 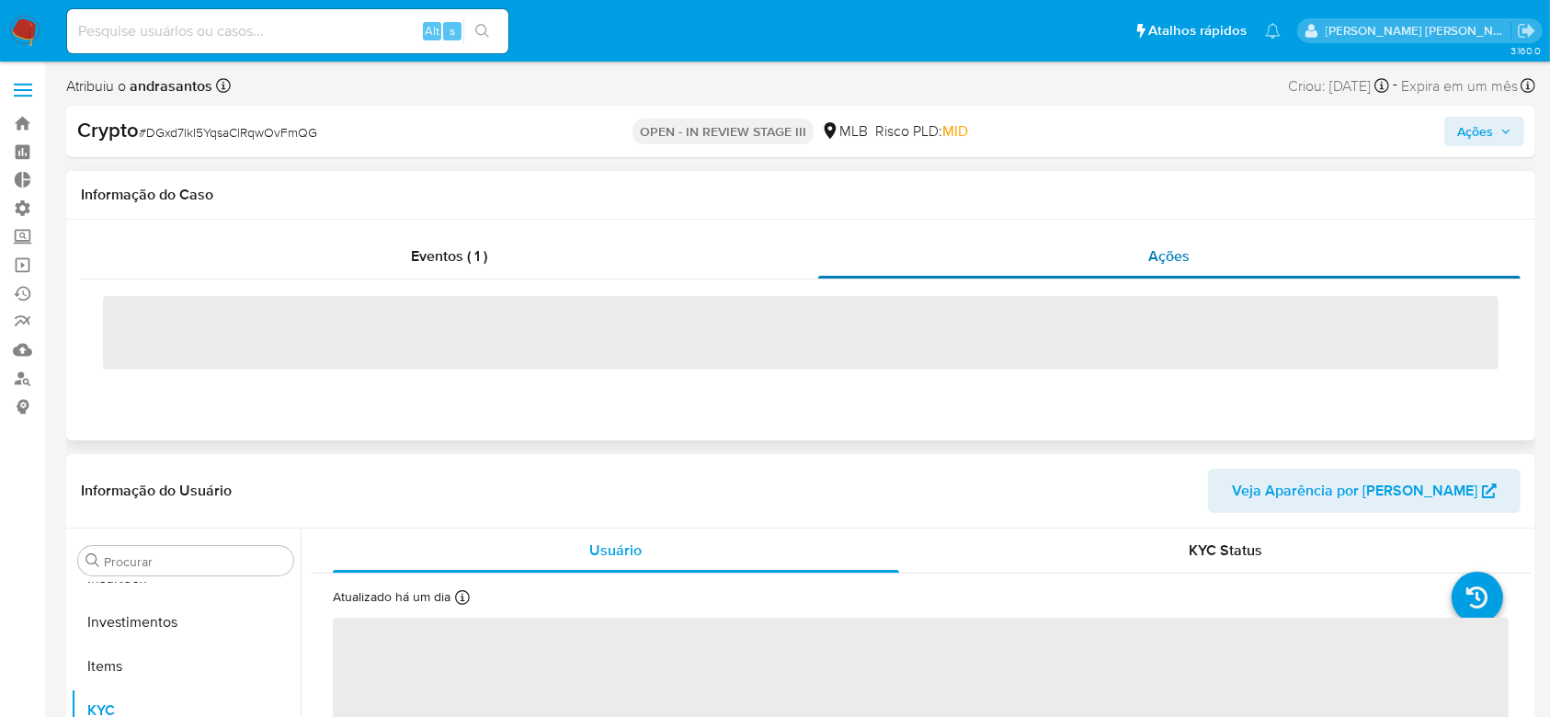 What do you see at coordinates (482, 31) in the screenshot?
I see `button: search-icon` at bounding box center [482, 31].